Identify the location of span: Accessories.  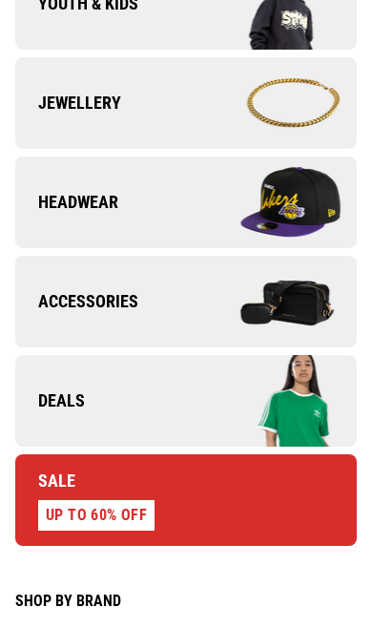
(76, 302).